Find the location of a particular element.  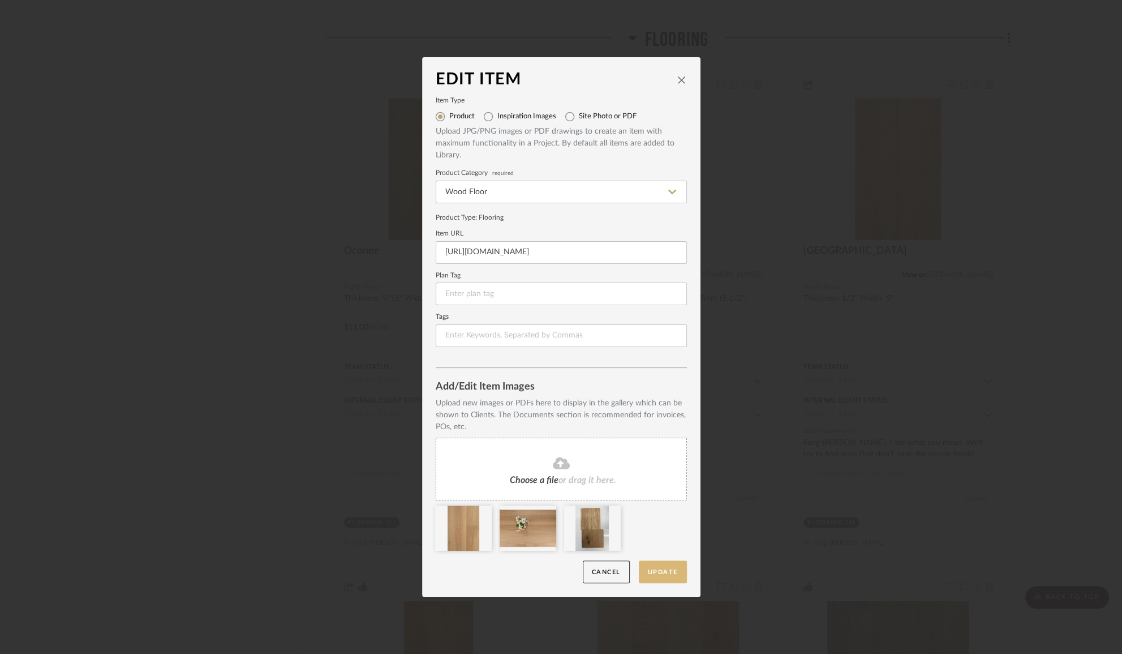

button: Update is located at coordinates (663, 572).